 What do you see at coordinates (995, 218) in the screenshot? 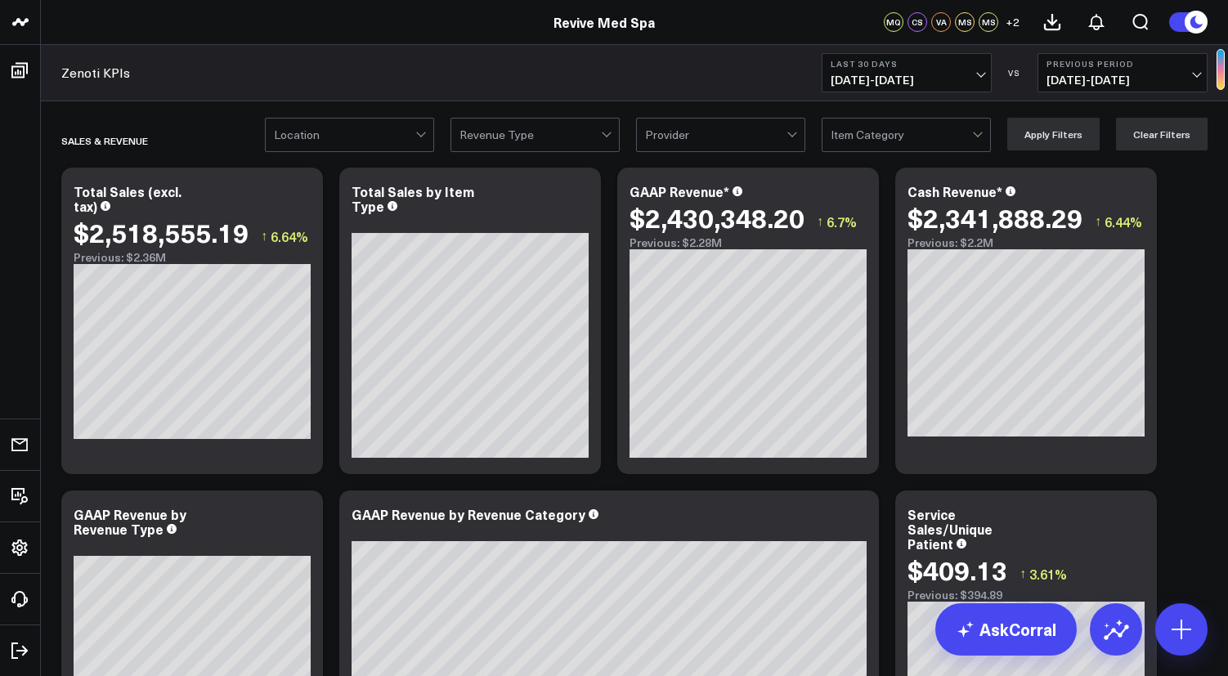
I see `div: $2,341,888.29` at bounding box center [995, 218].